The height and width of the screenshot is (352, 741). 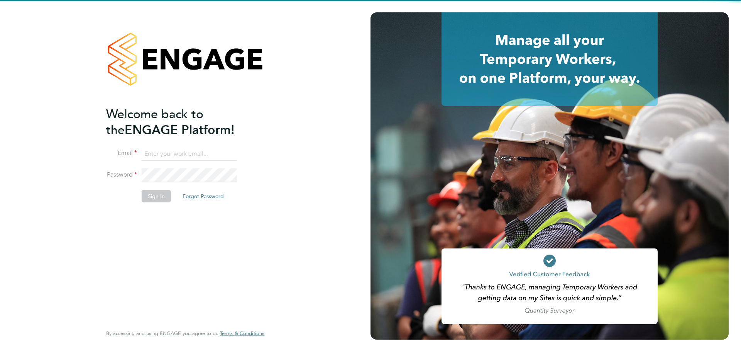 What do you see at coordinates (155, 122) in the screenshot?
I see `span: Welcome back to the` at bounding box center [155, 122].